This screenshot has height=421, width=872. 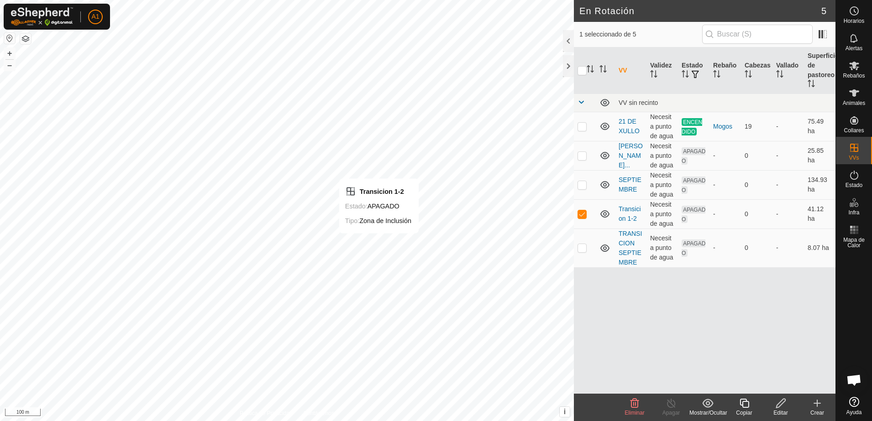 What do you see at coordinates (820, 156) in the screenshot?
I see `td: 25.85 ha` at bounding box center [820, 156].